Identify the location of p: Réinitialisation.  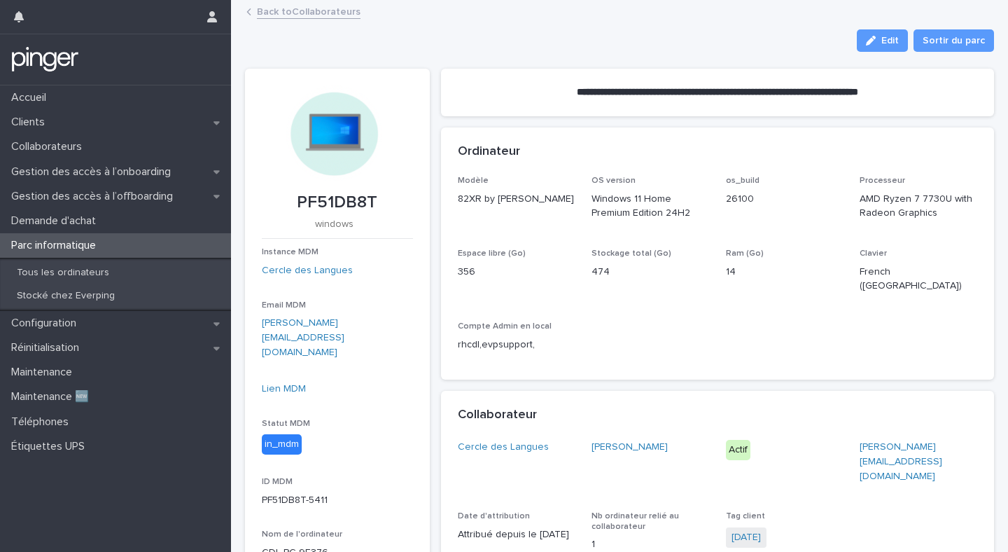
(48, 347).